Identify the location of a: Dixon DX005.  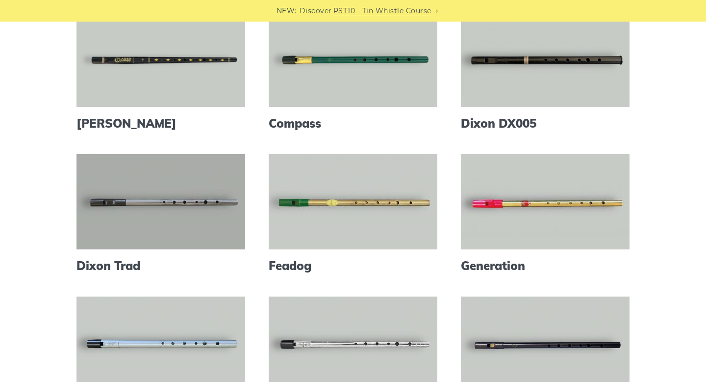
(545, 123).